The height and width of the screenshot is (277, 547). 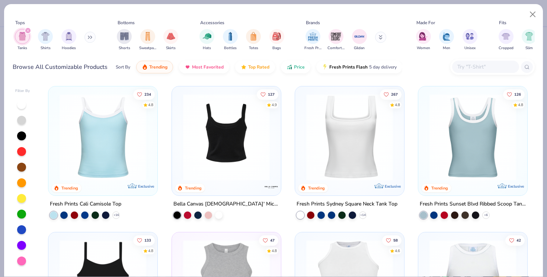 What do you see at coordinates (231, 40) in the screenshot?
I see `div: filter for Bottles` at bounding box center [231, 40].